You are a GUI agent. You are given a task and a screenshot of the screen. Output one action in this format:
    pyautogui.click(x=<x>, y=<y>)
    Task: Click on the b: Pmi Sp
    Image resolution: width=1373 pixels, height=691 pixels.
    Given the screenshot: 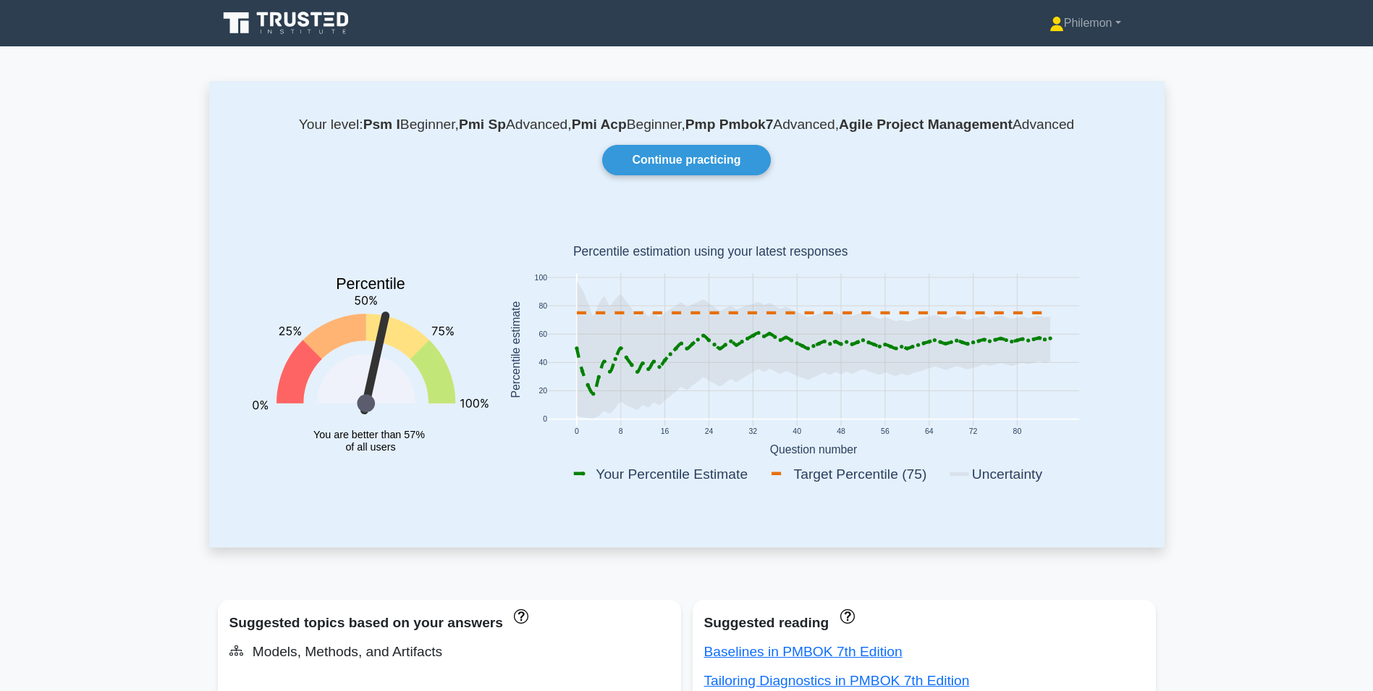 What is the action you would take?
    pyautogui.click(x=482, y=124)
    